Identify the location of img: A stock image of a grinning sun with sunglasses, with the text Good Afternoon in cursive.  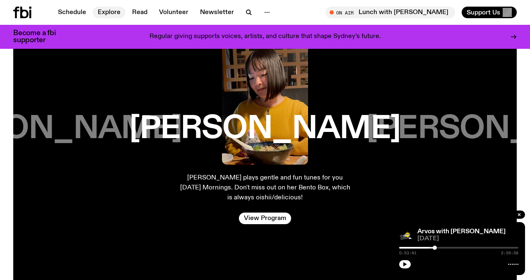
(406, 236).